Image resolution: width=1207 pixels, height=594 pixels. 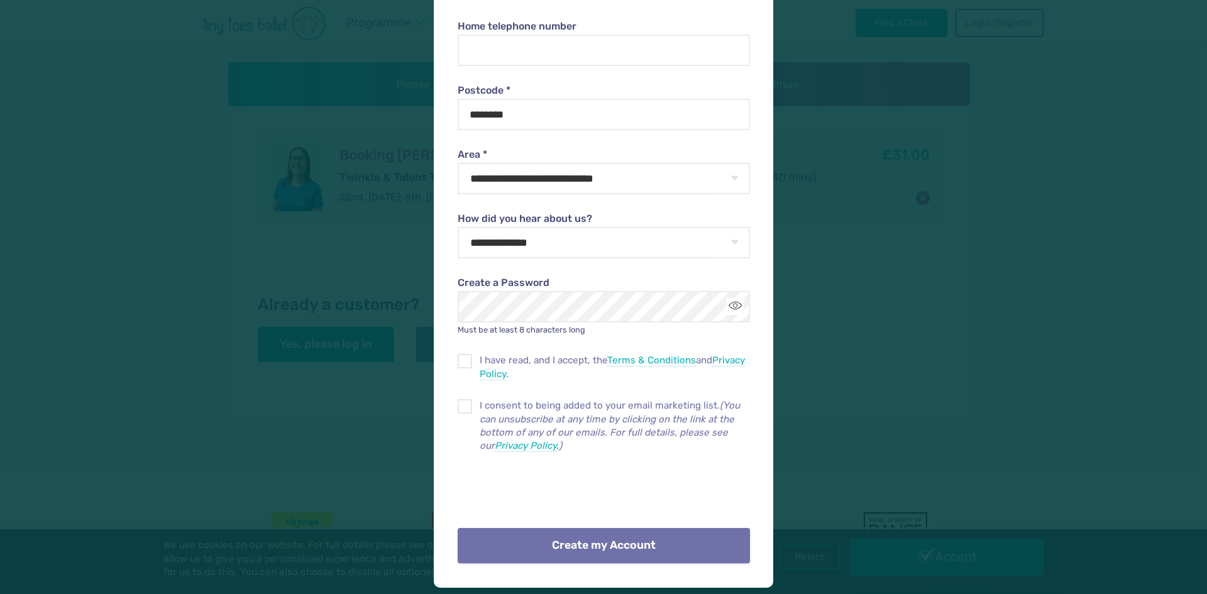 I want to click on label: Postcode *, so click(x=604, y=91).